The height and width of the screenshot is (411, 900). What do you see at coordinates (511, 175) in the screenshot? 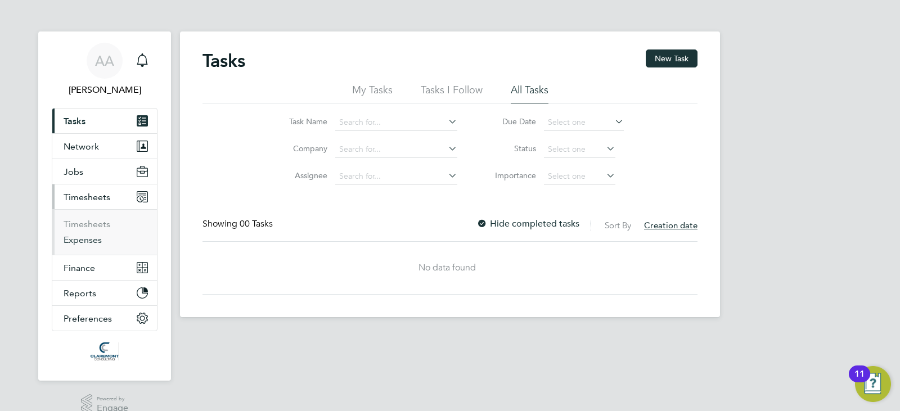
I see `label: Importance` at bounding box center [511, 175].